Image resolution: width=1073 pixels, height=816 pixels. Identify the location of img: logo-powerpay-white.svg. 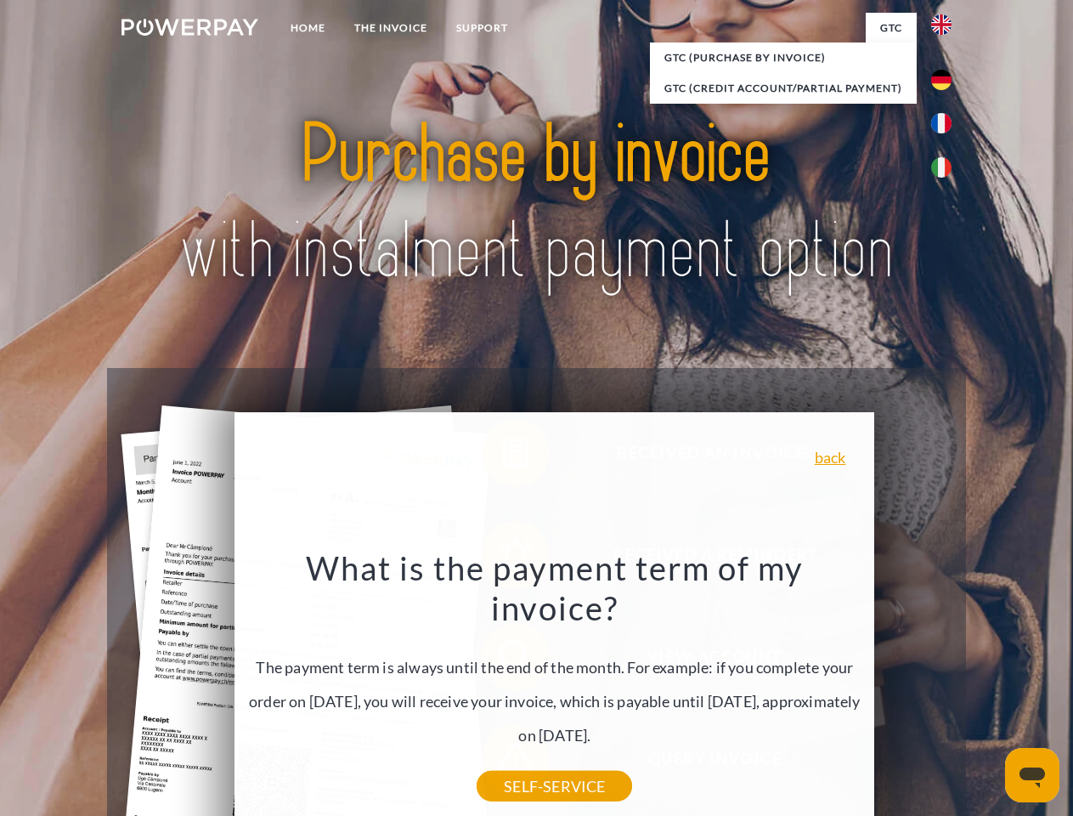
(190, 27).